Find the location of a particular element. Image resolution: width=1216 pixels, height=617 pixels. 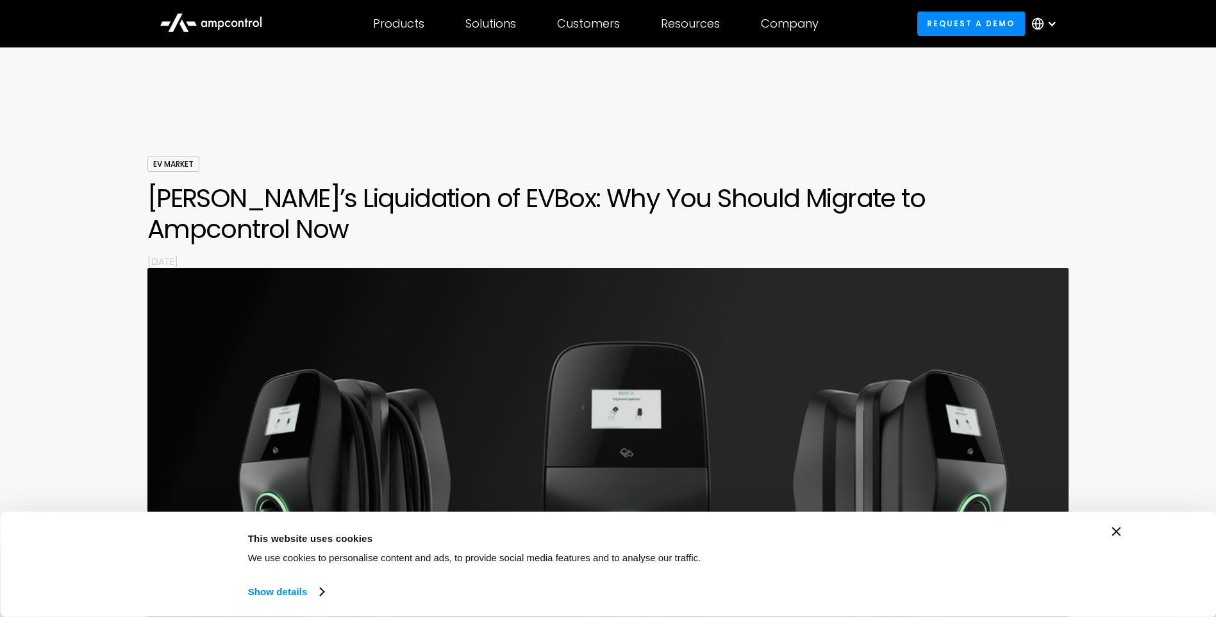

div: Solutions is located at coordinates (490, 24).